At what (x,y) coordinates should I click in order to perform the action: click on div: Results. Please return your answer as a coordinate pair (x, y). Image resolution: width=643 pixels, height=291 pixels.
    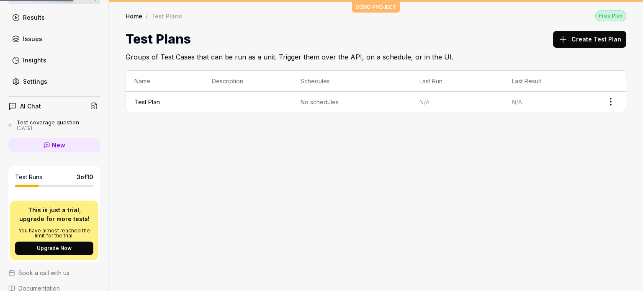
    Looking at the image, I should click on (34, 17).